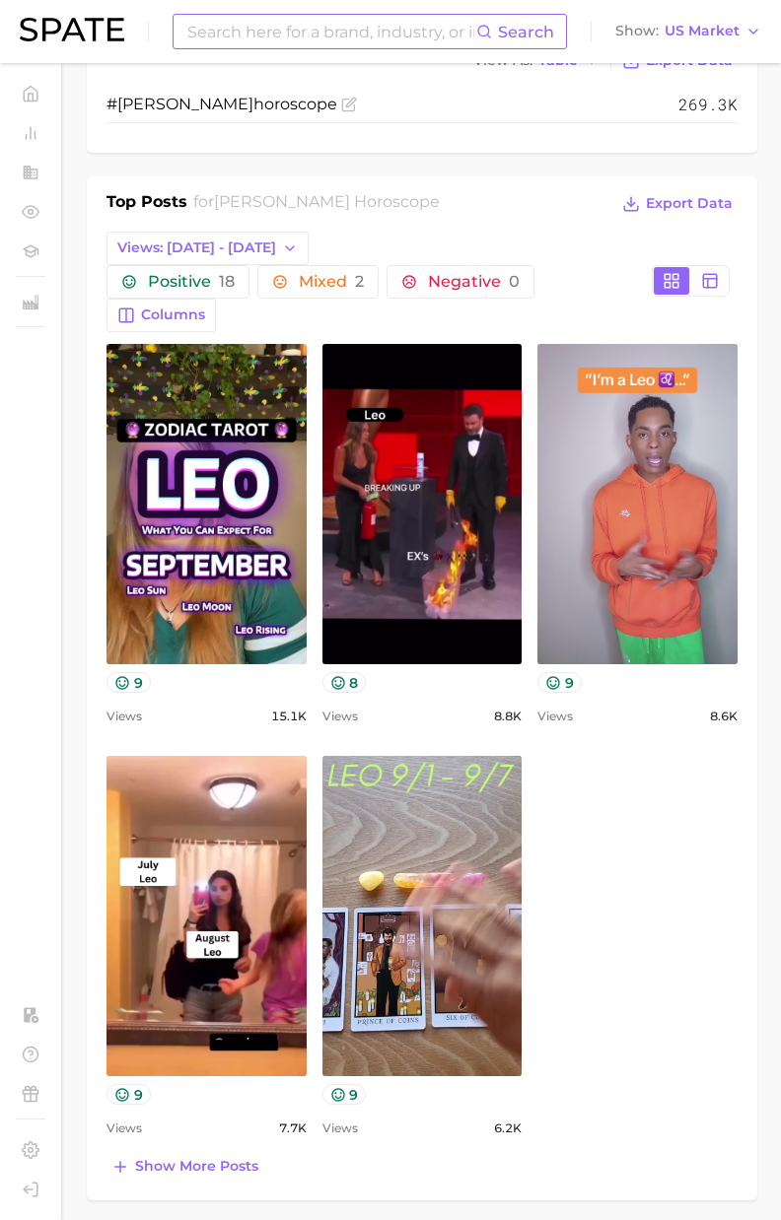 This screenshot has height=1220, width=781. Describe the element at coordinates (349, 104) in the screenshot. I see `button: Flag as miscategorized or irrelevant` at that location.